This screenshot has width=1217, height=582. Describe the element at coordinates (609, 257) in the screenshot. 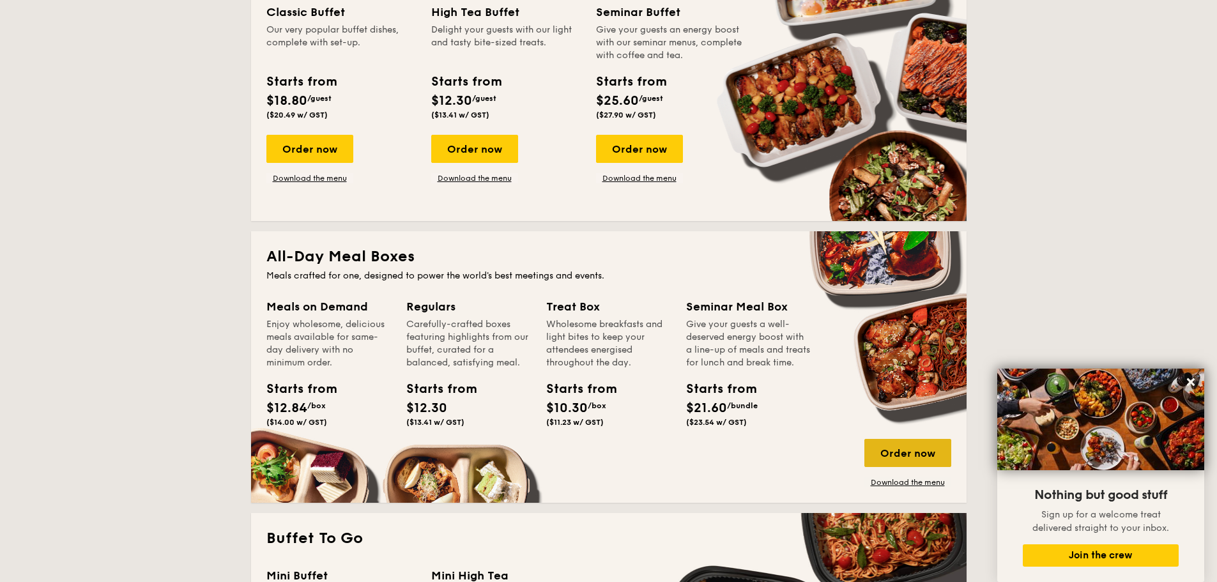

I see `h2: All-Day Meal Boxes` at that location.